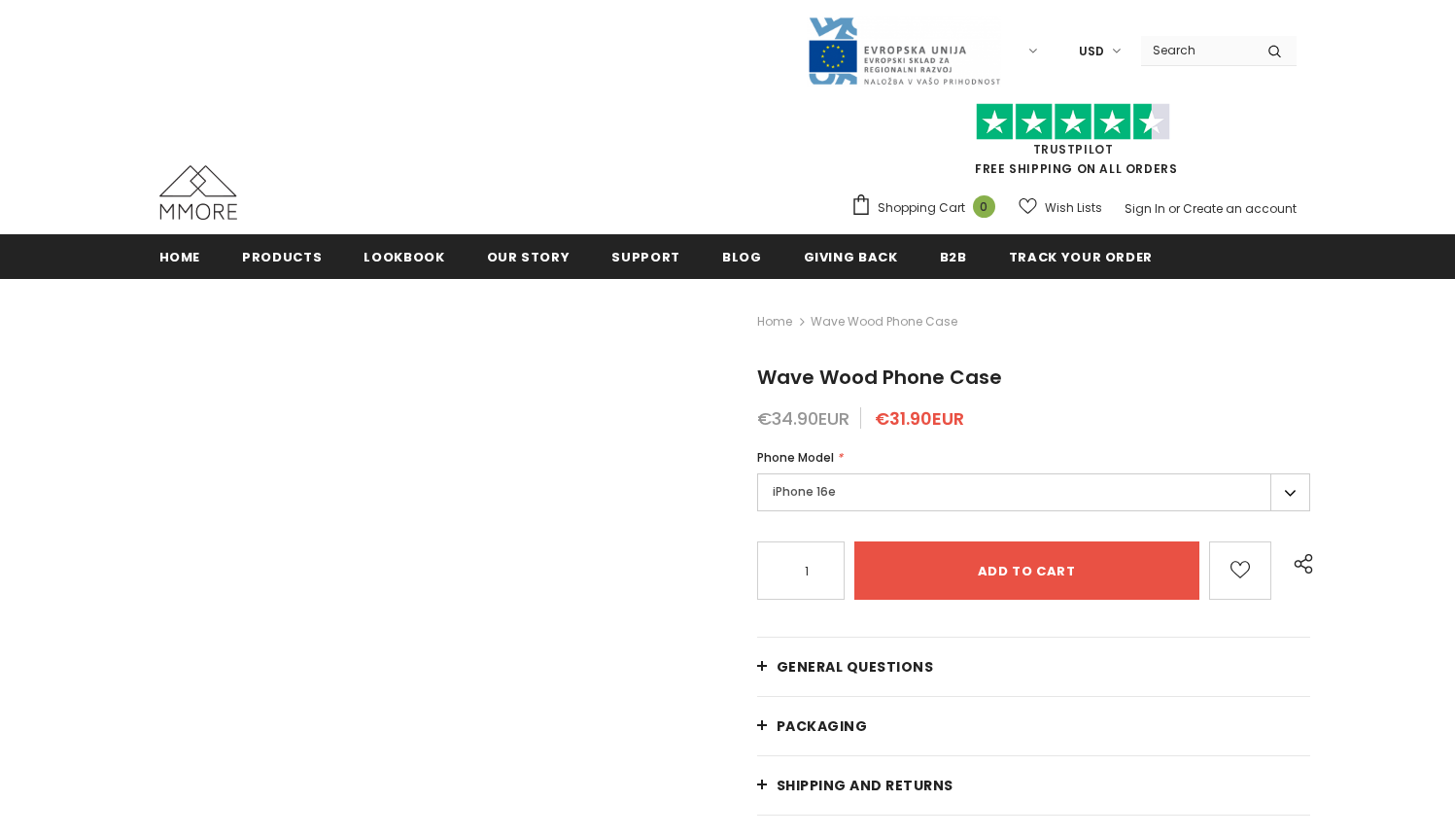 The width and height of the screenshot is (1455, 836). What do you see at coordinates (1073, 121) in the screenshot?
I see `img: Trust Pilot Stars` at bounding box center [1073, 121].